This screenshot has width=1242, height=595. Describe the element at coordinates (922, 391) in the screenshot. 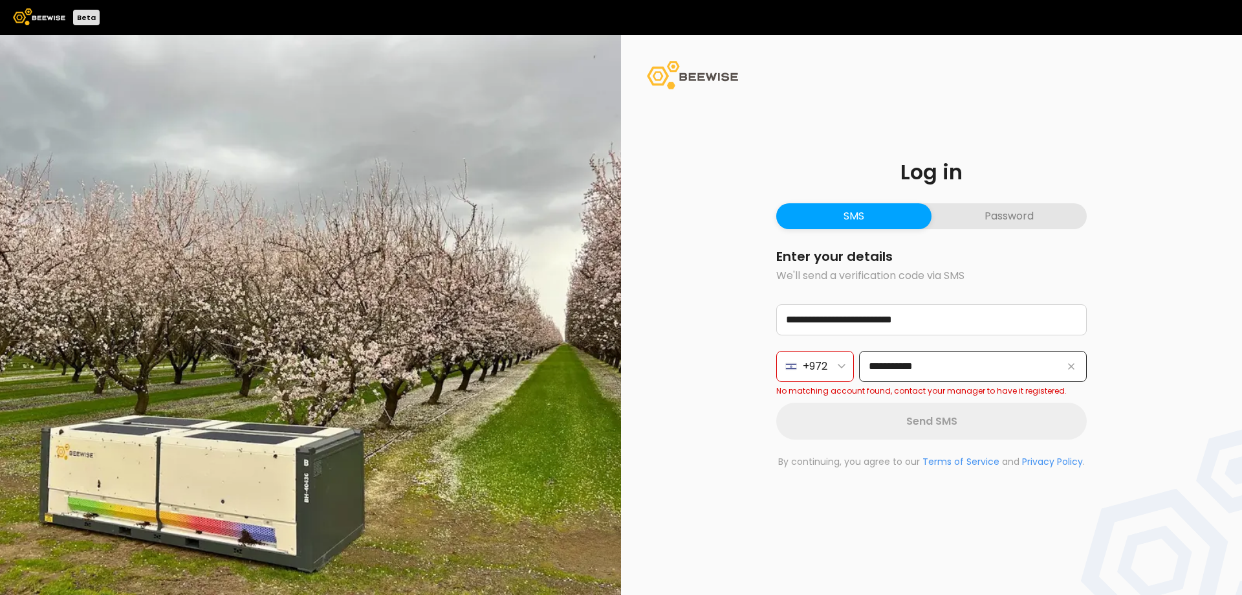

I see `span: No matching account found, contact your manager to have it registered.` at that location.